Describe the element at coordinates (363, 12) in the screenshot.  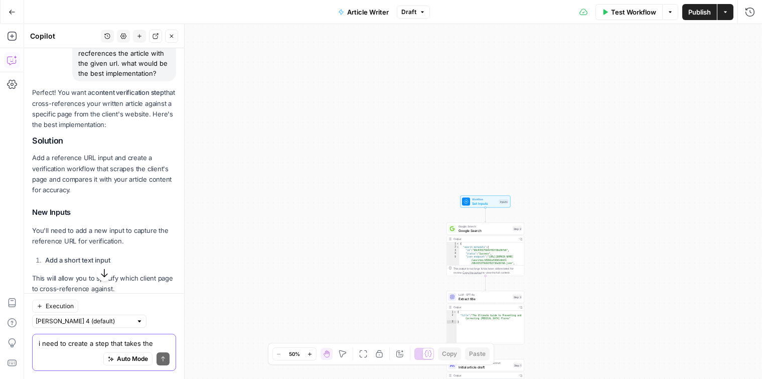
I see `button: Article Writer` at that location.